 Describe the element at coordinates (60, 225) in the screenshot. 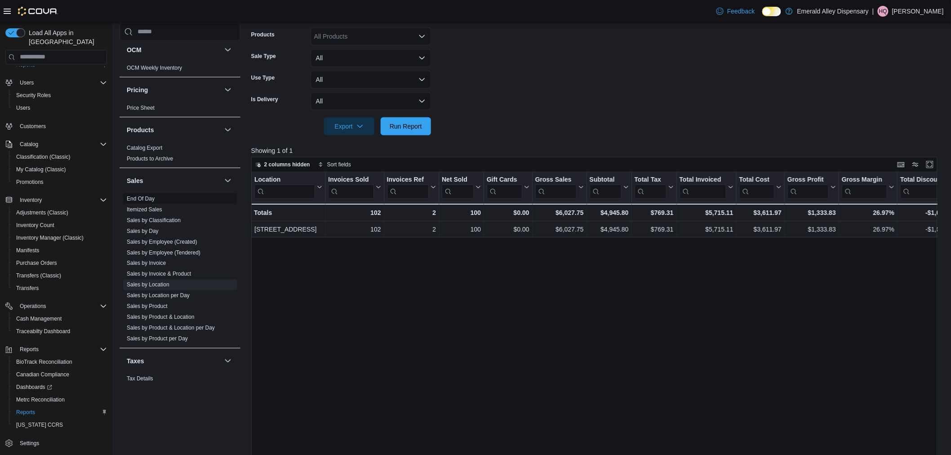

I see `button: Inventory Count` at that location.